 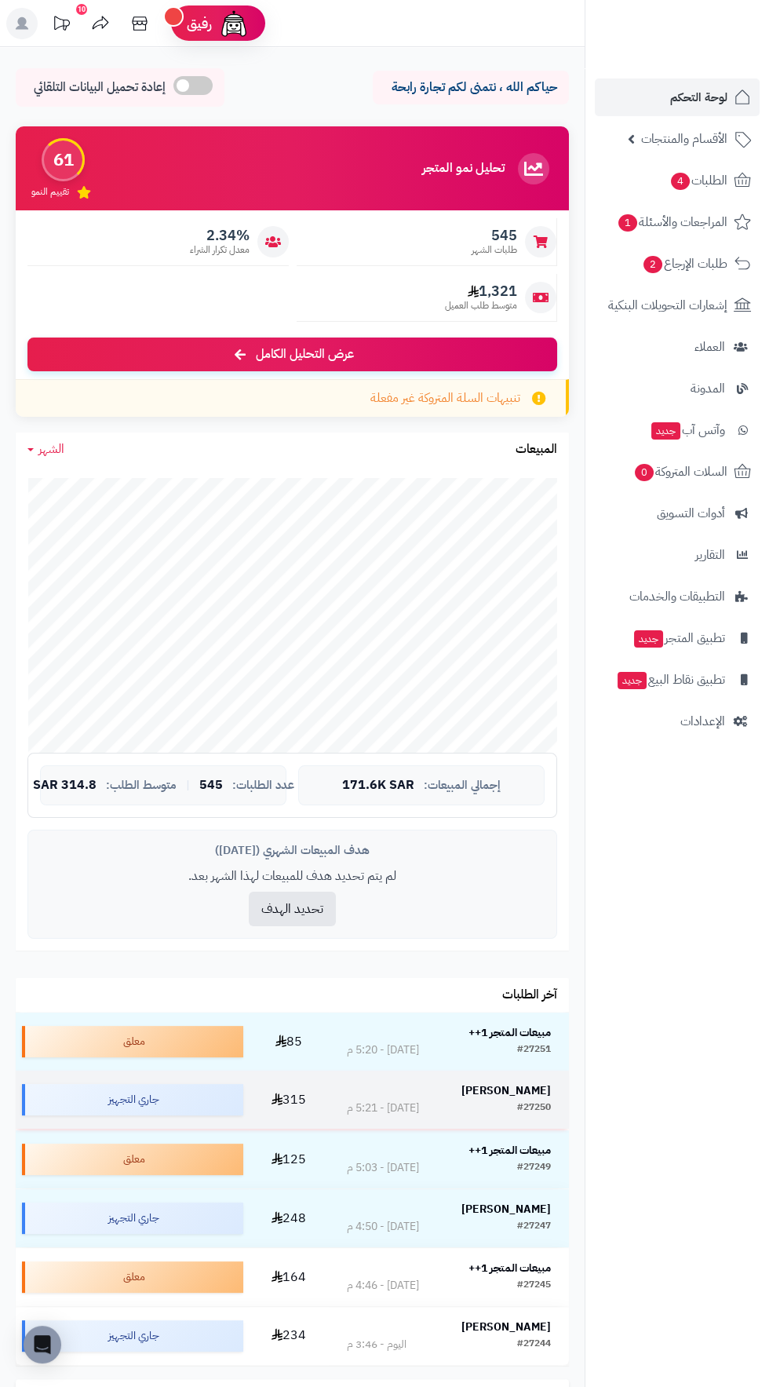 What do you see at coordinates (46, 449) in the screenshot?
I see `a: الشهر` at bounding box center [46, 449].